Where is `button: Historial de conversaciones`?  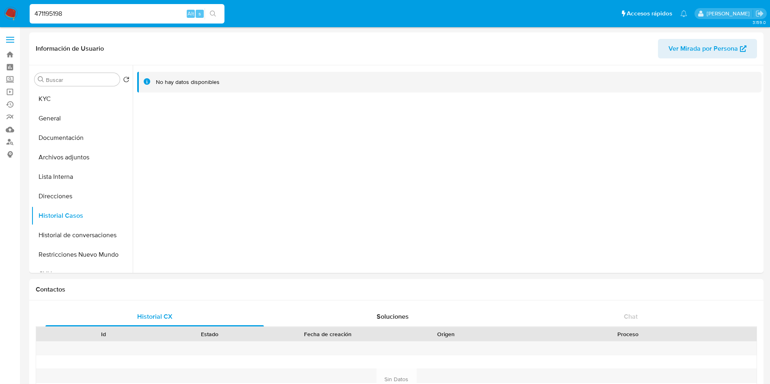 button: Historial de conversaciones is located at coordinates (82, 235).